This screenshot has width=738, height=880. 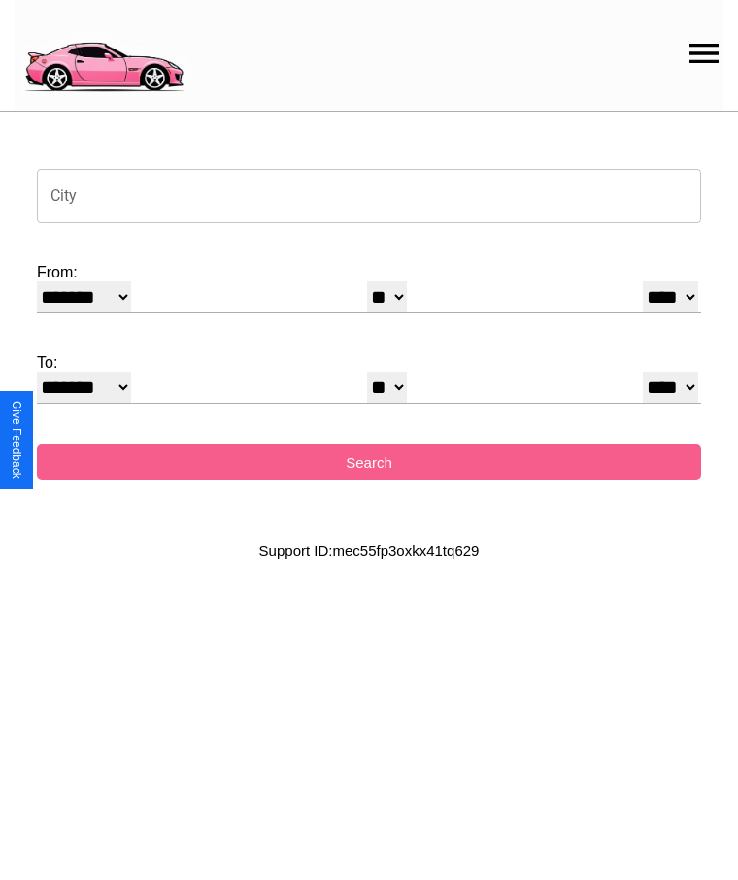 What do you see at coordinates (369, 550) in the screenshot?
I see `p: Support ID: mec55fp3oxkx41tq629` at bounding box center [369, 550].